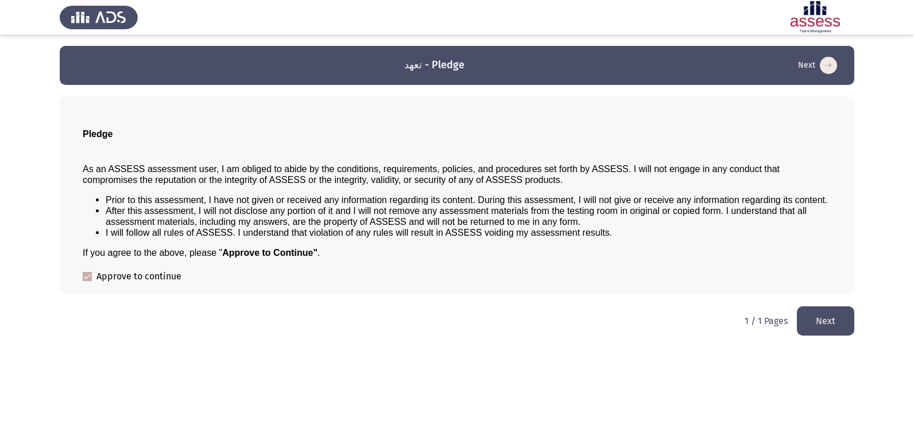 This screenshot has height=444, width=914. What do you see at coordinates (766, 321) in the screenshot?
I see `p: 1 / 1 Pages` at bounding box center [766, 321].